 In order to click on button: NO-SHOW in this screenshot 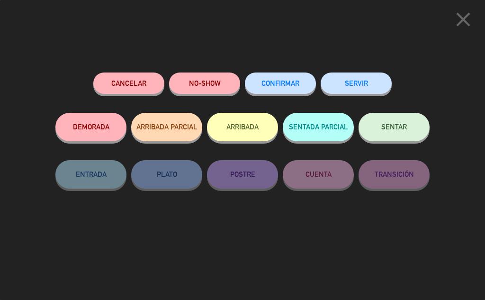, I will do `click(205, 83)`.